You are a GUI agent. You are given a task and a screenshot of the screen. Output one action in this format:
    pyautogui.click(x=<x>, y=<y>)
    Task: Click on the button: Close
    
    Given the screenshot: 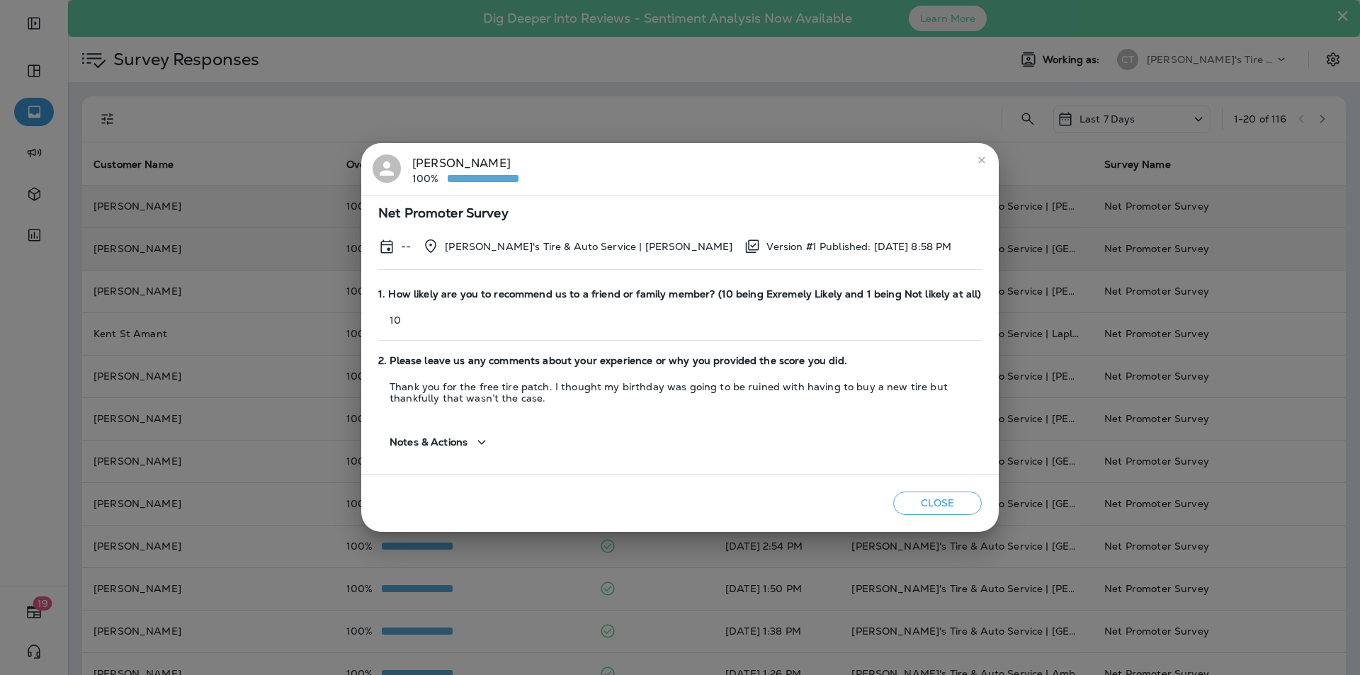 What is the action you would take?
    pyautogui.click(x=937, y=503)
    